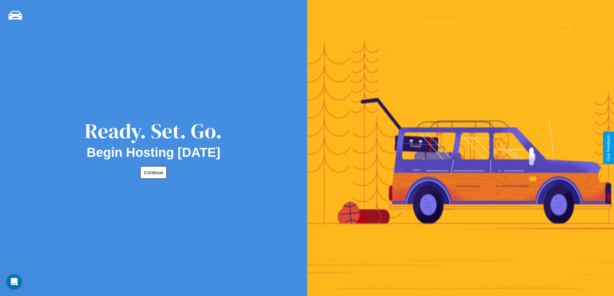 The image size is (614, 296). I want to click on div: Ready. Set. Go., so click(154, 131).